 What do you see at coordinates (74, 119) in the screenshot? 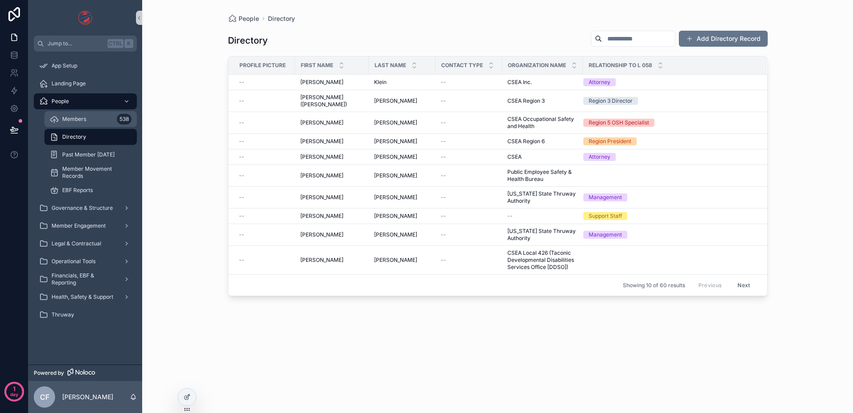
I see `span: Members` at bounding box center [74, 119].